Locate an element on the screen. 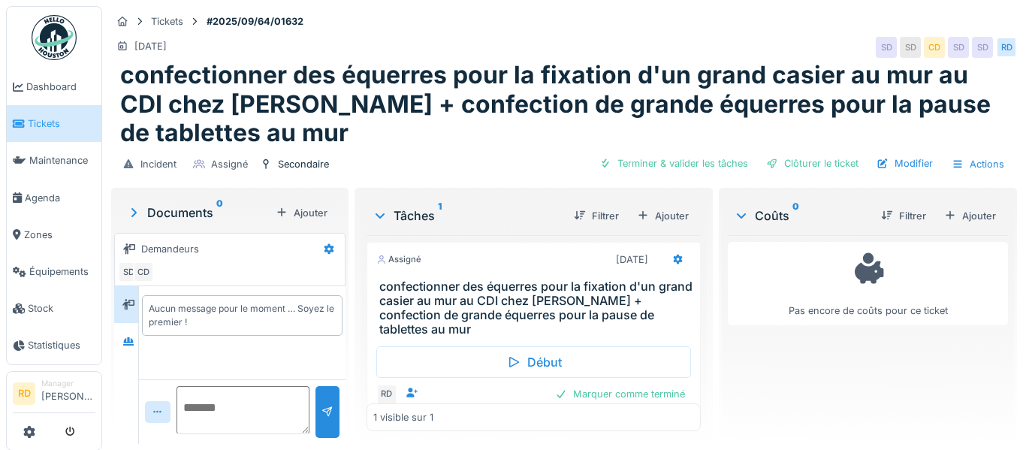  div: Début is located at coordinates (534, 362).